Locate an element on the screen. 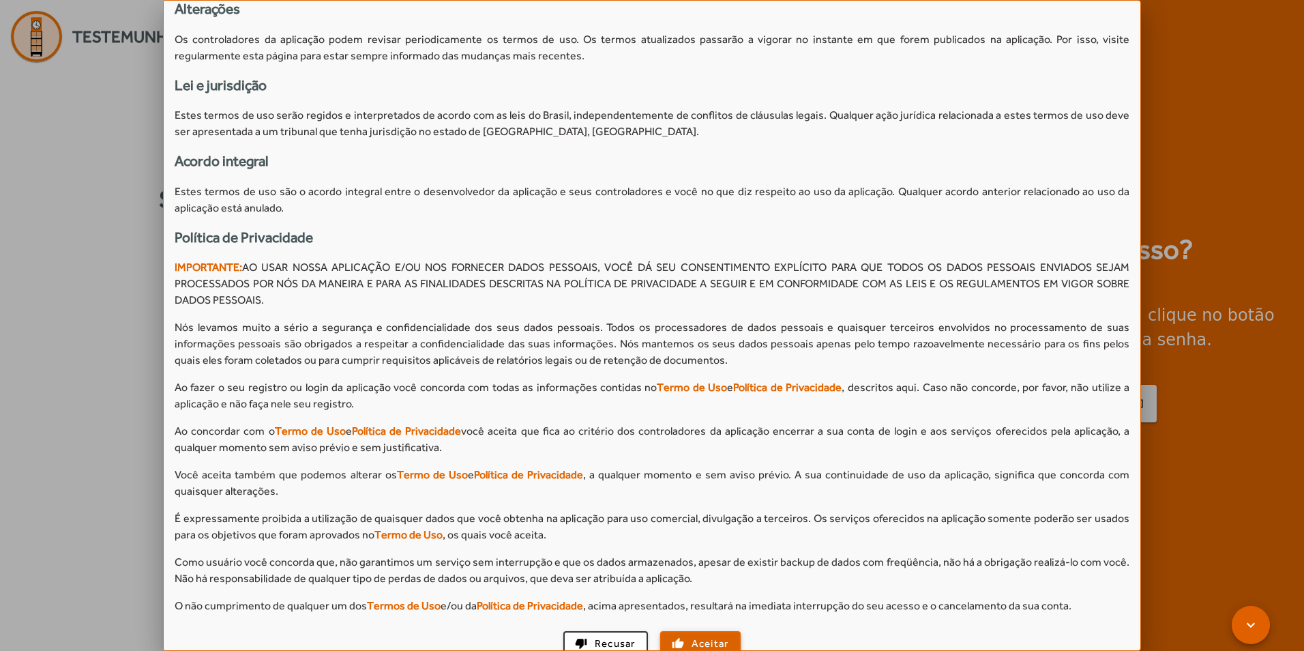 The height and width of the screenshot is (651, 1304). p: Você aceita também que podemos alterar os e , a qualquer momento e sem aviso prévio. A sua contin... is located at coordinates (652, 483).